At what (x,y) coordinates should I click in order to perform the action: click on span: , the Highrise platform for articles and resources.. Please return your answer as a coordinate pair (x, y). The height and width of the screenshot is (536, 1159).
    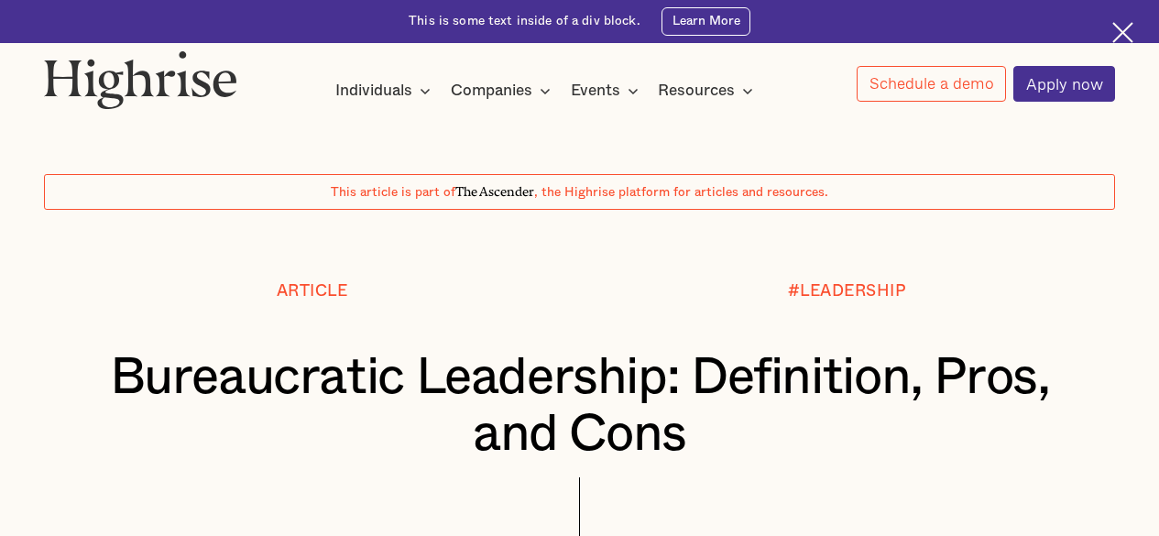
    Looking at the image, I should click on (681, 192).